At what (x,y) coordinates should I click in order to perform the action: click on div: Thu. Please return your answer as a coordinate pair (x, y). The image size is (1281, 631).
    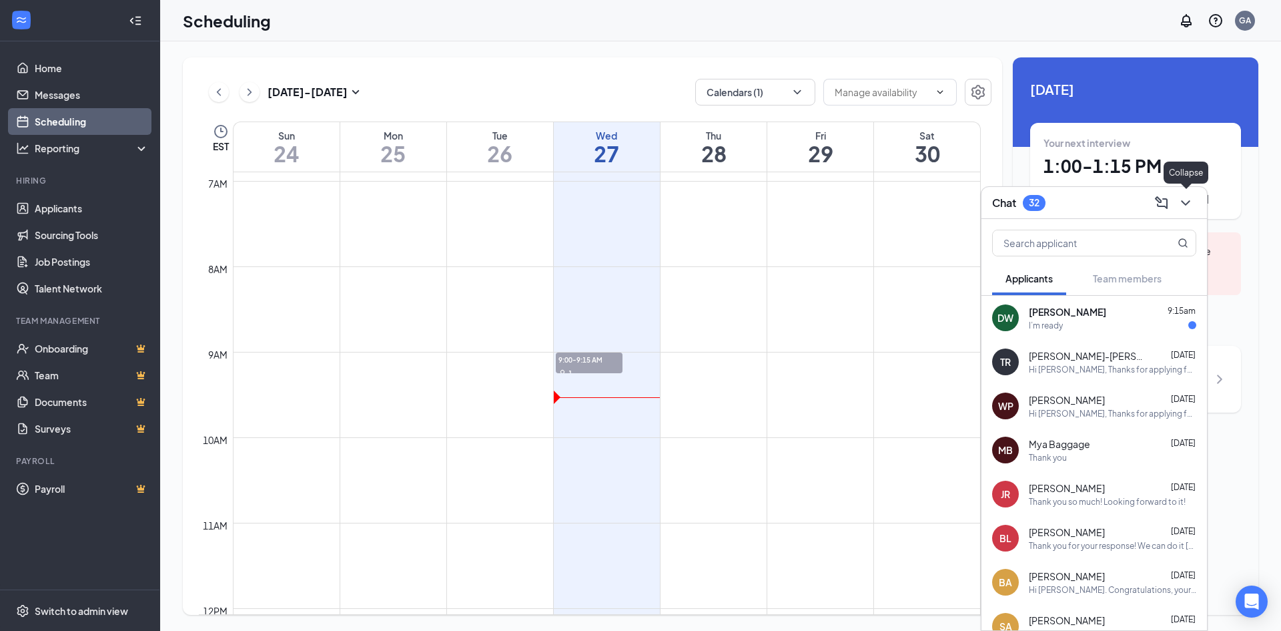
    Looking at the image, I should click on (713, 135).